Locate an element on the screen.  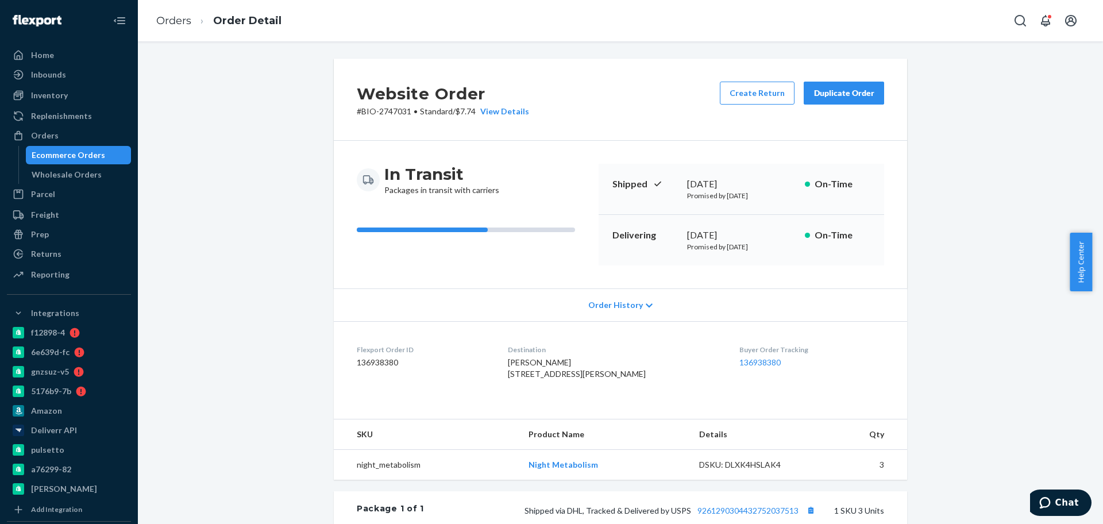
td: night_metabolism is located at coordinates (426, 465).